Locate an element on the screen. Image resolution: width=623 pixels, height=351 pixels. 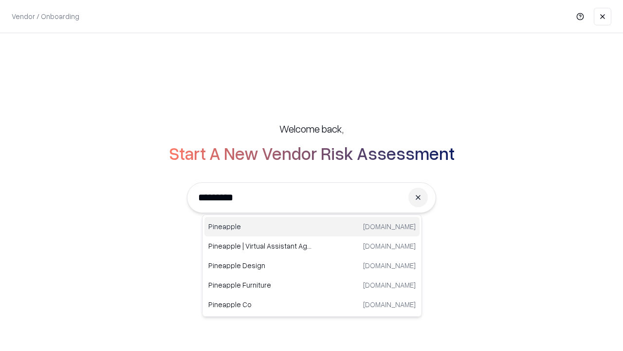
h2: Start A New Vendor Risk Assessment is located at coordinates (312, 153).